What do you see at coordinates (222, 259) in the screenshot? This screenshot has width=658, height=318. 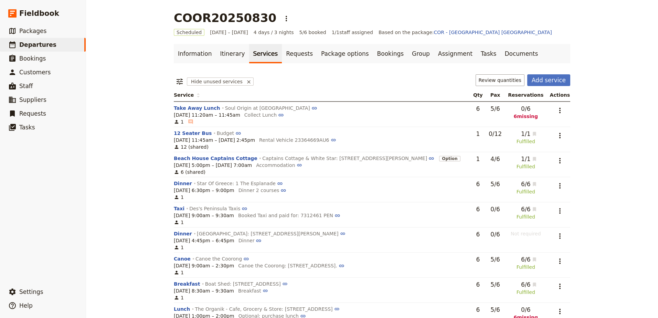 I see `a: Canoe the Coorong` at bounding box center [222, 259].